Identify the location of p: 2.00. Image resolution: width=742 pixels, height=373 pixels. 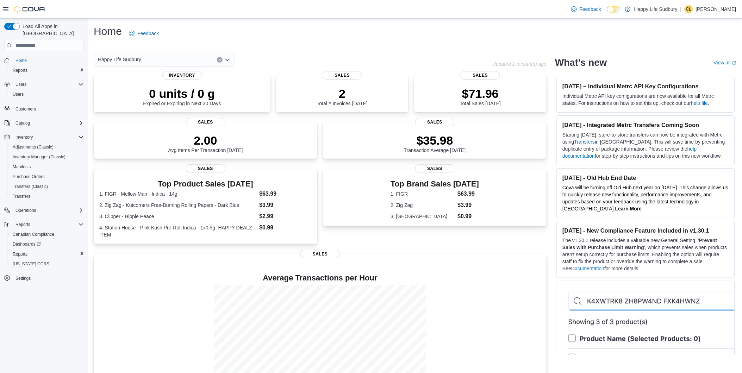
(206, 141).